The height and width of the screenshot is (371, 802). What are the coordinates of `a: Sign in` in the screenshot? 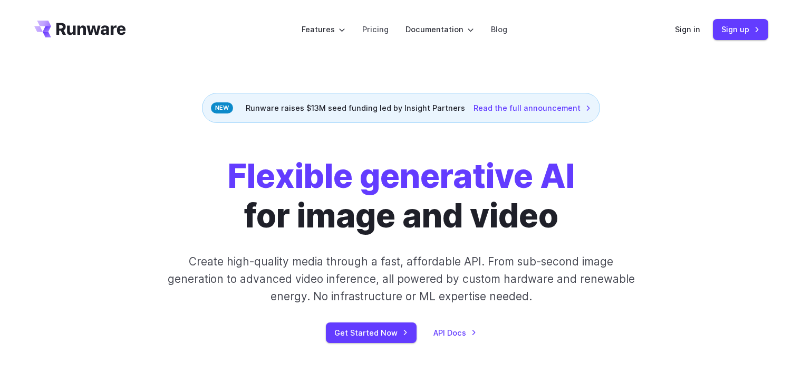 It's located at (688, 29).